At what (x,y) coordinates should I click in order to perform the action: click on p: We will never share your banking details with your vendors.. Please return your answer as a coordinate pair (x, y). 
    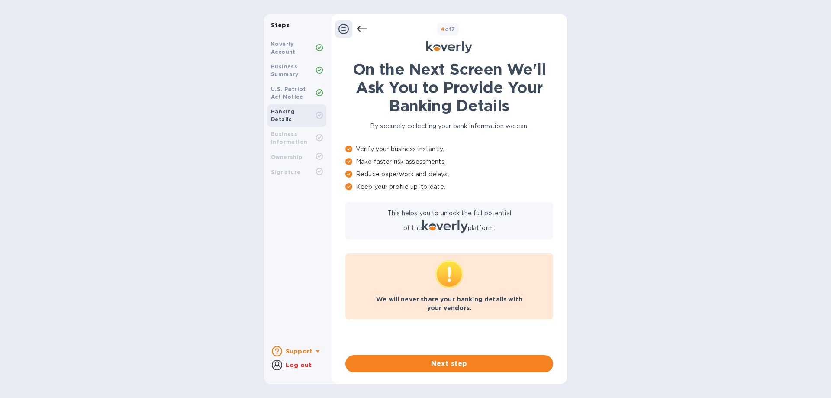
    Looking at the image, I should click on (449, 304).